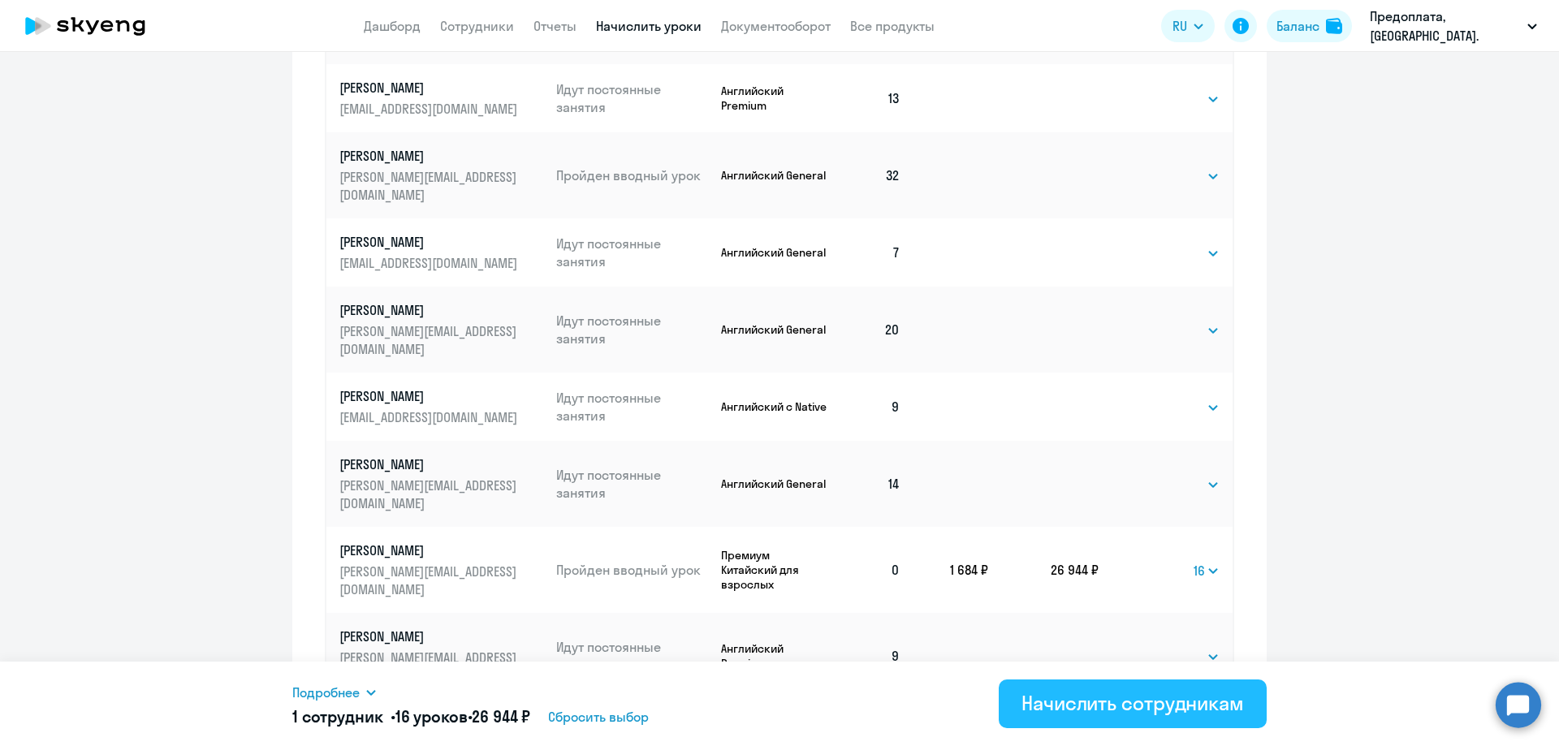 The height and width of the screenshot is (746, 1559). Describe the element at coordinates (1132, 704) in the screenshot. I see `button: Начислить сотрудникам` at that location.